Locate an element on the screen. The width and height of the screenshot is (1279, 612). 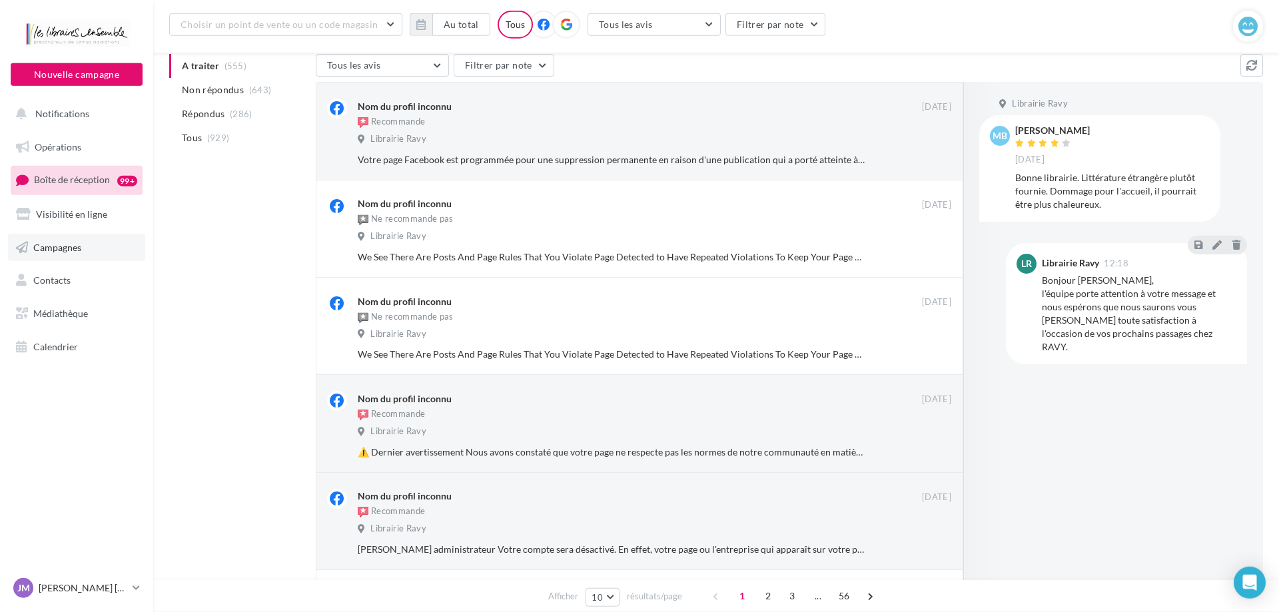
span: 12:18 is located at coordinates (1116, 263).